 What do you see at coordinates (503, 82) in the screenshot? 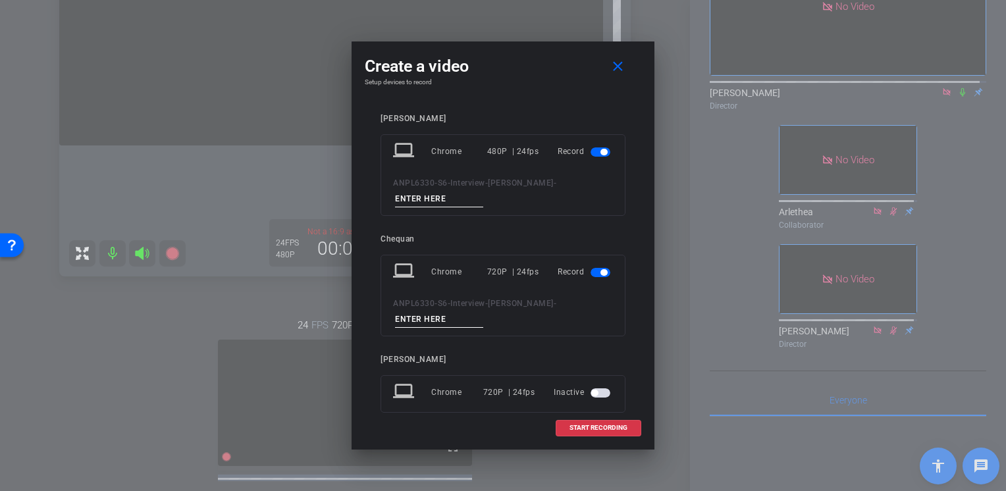
I see `h4: Setup devices to record` at bounding box center [503, 82].